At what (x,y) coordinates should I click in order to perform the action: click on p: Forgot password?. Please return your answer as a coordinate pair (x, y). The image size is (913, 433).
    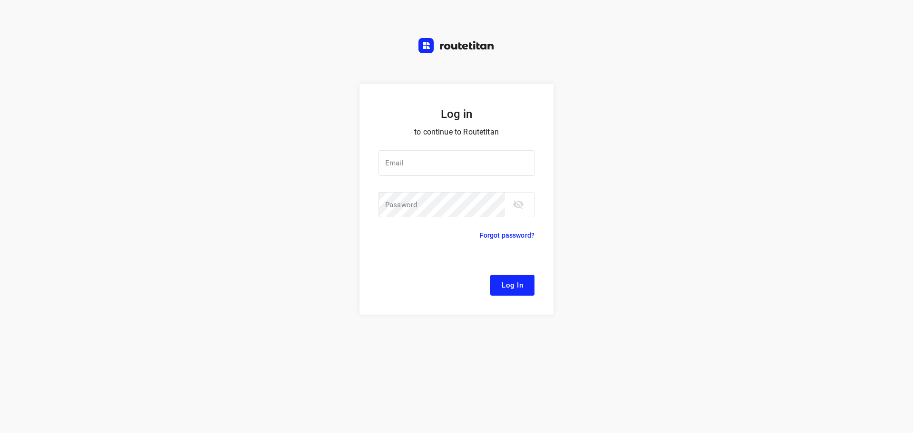
    Looking at the image, I should click on (507, 235).